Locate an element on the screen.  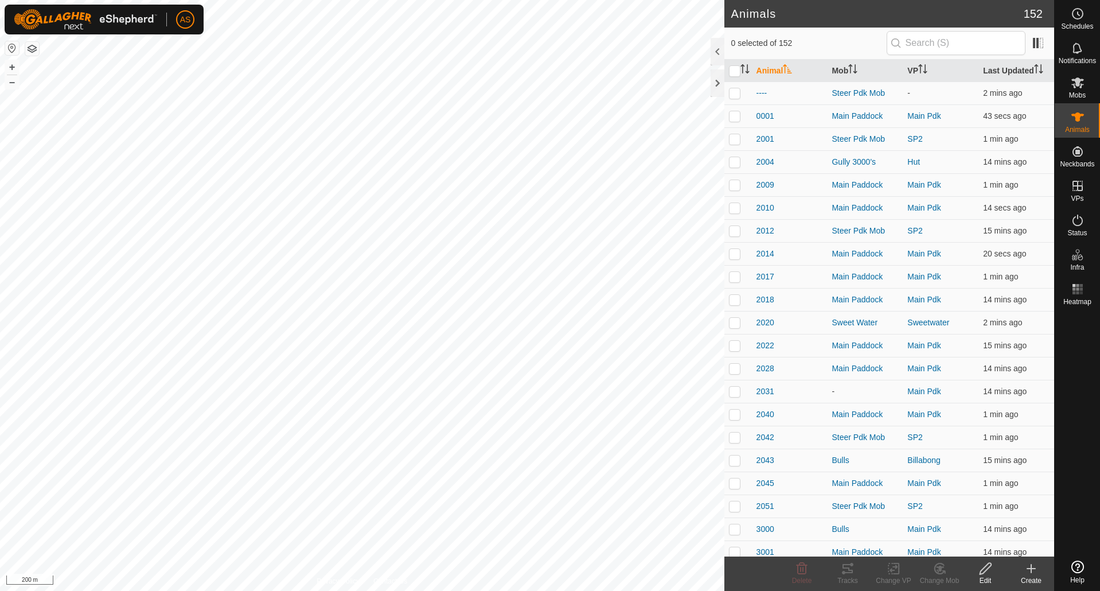
span: 2028 is located at coordinates (765, 368).